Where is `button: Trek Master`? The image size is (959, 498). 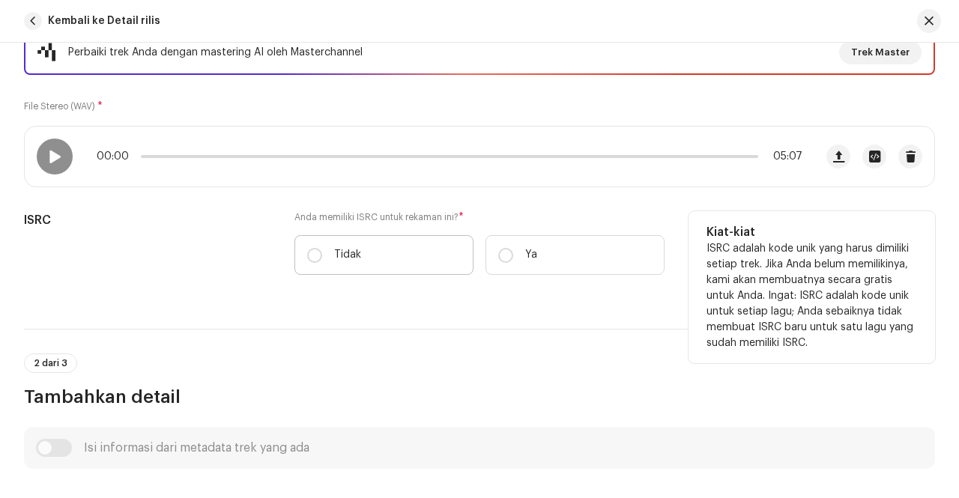 button: Trek Master is located at coordinates (880, 52).